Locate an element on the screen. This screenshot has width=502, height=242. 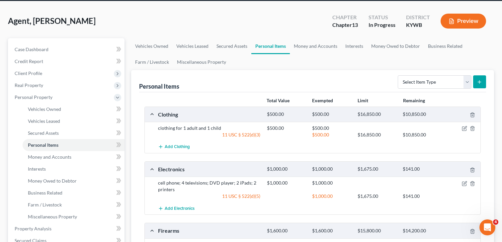
span: Real Property is located at coordinates (29, 85).